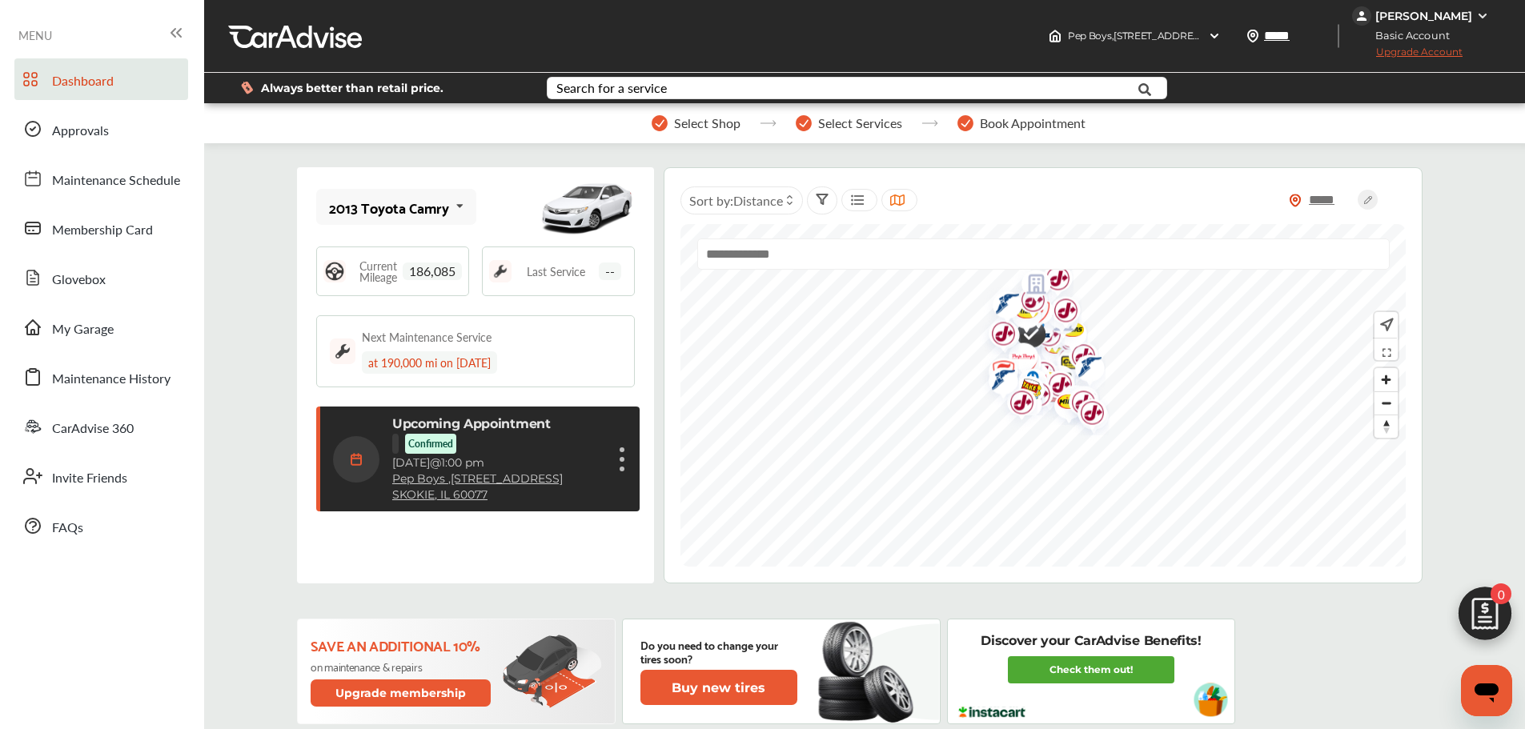  What do you see at coordinates (611, 88) in the screenshot?
I see `div: Search for a service` at bounding box center [611, 88].